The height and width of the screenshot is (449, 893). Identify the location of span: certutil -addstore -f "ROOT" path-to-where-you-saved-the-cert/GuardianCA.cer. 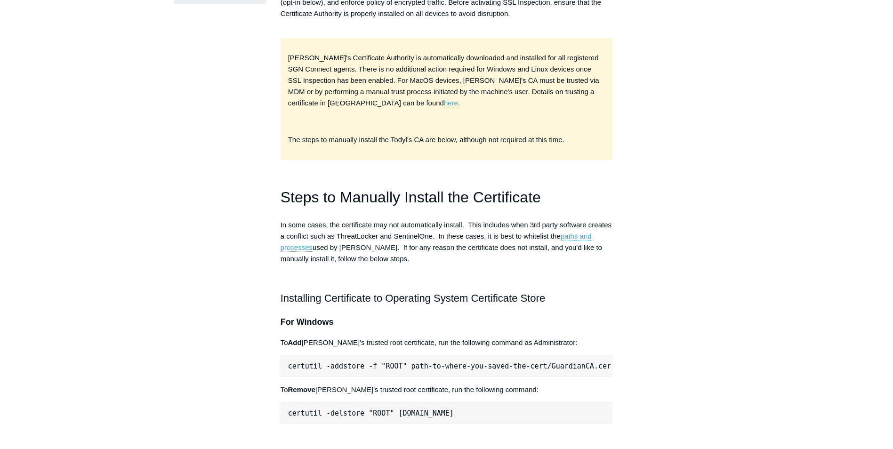
(450, 366).